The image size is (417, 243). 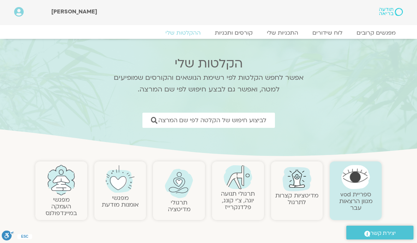 I want to click on a: תרגולימדיטציה, so click(x=179, y=206).